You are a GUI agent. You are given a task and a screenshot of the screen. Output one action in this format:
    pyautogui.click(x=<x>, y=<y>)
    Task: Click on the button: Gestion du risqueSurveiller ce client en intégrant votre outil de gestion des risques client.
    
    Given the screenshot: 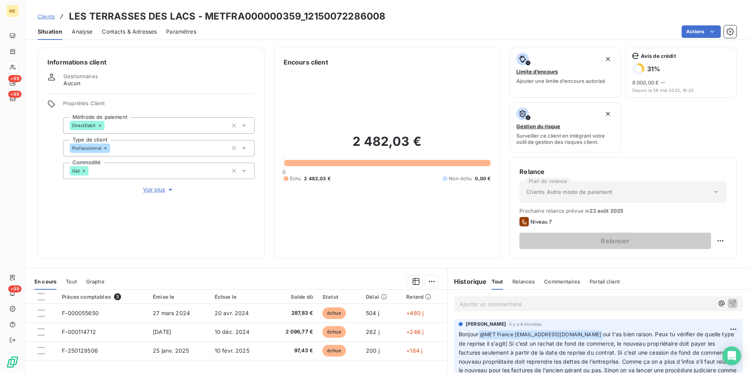 What is the action you would take?
    pyautogui.click(x=565, y=128)
    